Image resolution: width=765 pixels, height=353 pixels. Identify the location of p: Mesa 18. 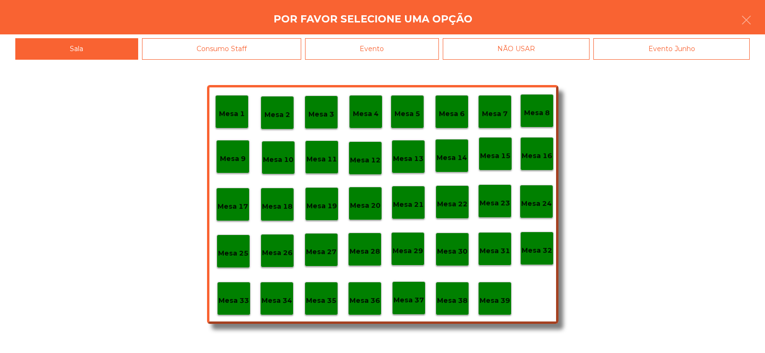
(277, 207).